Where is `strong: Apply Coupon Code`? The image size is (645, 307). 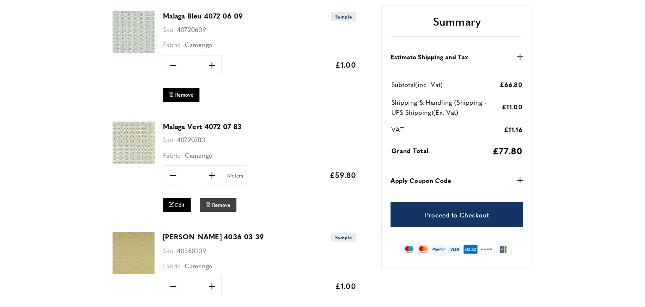 strong: Apply Coupon Code is located at coordinates (421, 180).